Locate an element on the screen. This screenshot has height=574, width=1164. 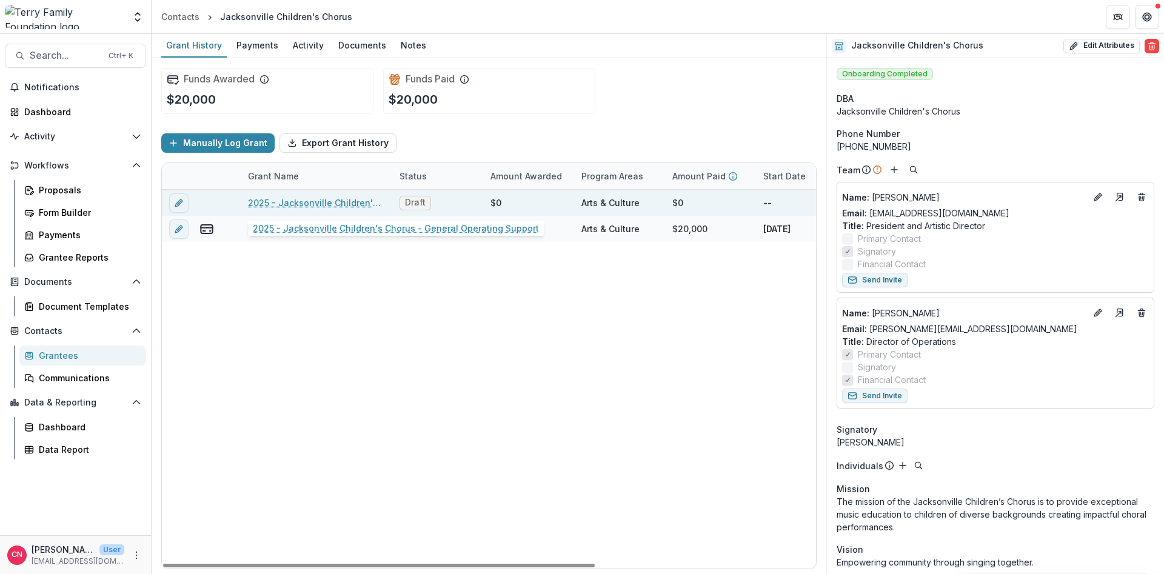
a: Dashboard is located at coordinates (75, 112).